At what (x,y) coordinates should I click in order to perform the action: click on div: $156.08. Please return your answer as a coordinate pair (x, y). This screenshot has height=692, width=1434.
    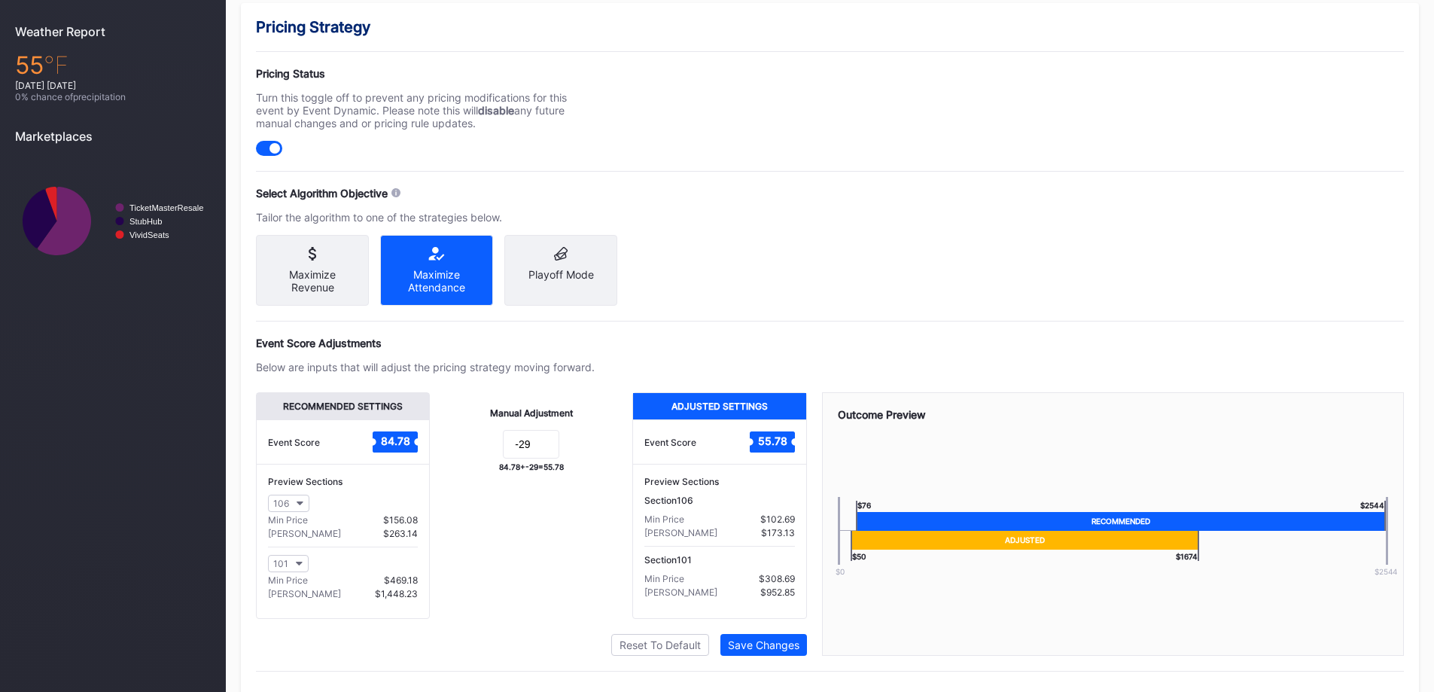
    Looking at the image, I should click on (400, 519).